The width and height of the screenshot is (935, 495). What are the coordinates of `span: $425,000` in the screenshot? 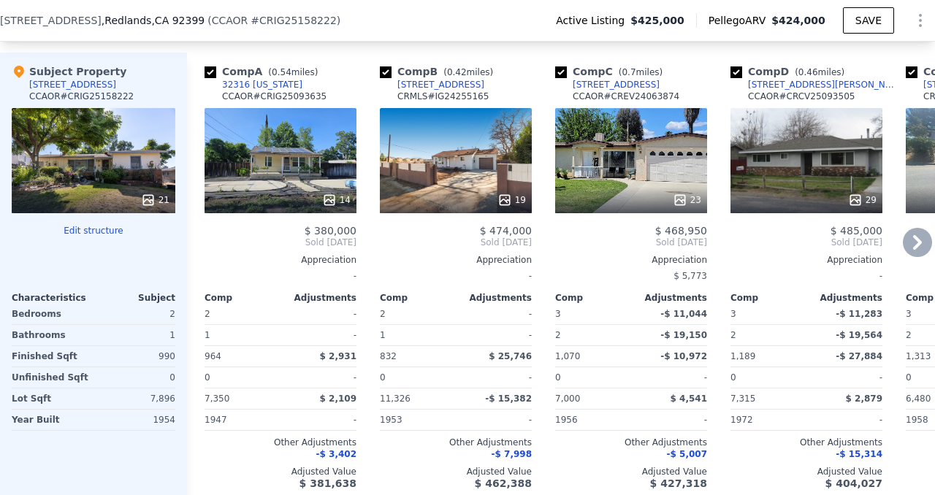 It's located at (658, 20).